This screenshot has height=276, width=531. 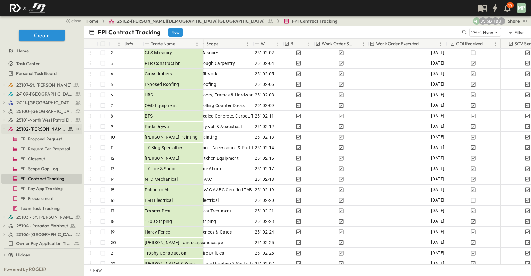 What do you see at coordinates (483, 21) in the screenshot?
I see `div: Jesse Sullivan (jsullivan@fpibuilders.com)` at bounding box center [483, 21].